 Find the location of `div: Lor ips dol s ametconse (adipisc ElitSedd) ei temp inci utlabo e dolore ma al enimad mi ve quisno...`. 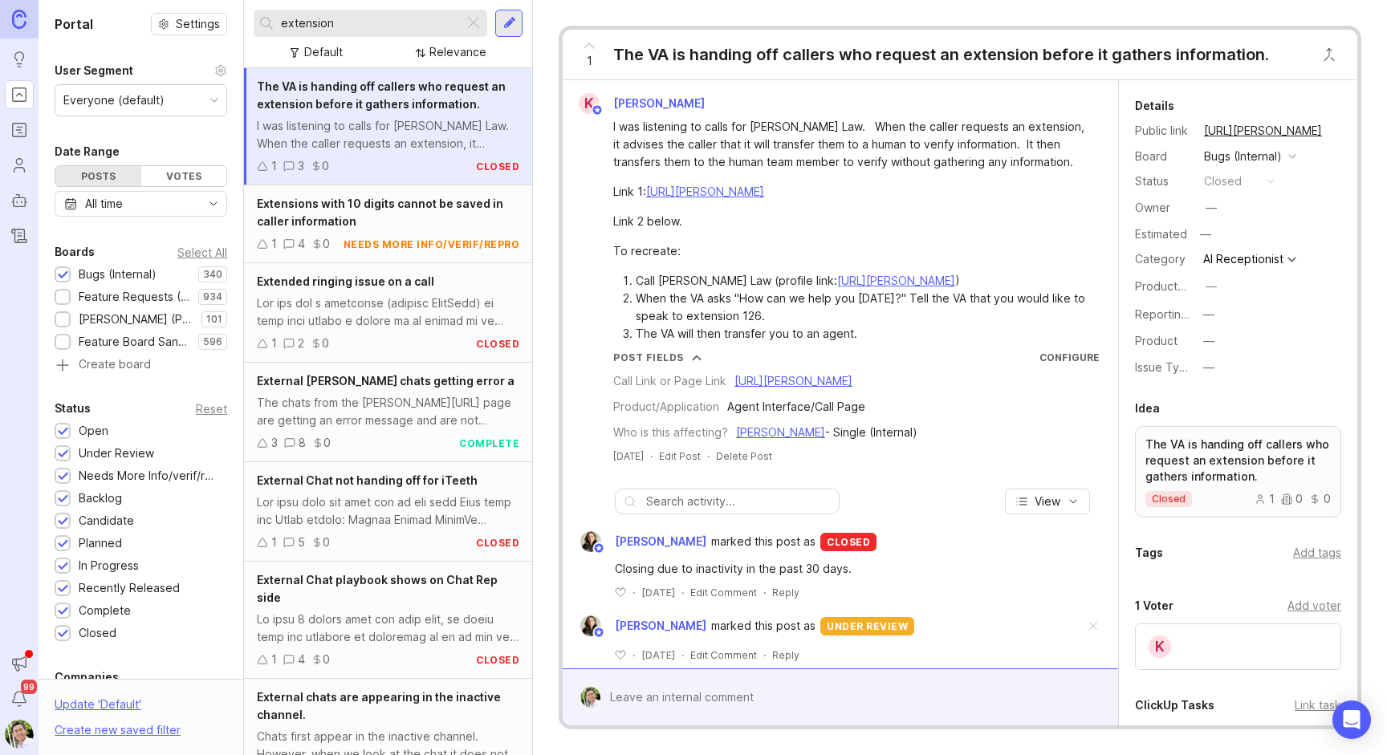

div: Lor ips dol s ametconse (adipisc ElitSedd) ei temp inci utlabo e dolore ma al enimad mi ve quisno... is located at coordinates (388, 312).